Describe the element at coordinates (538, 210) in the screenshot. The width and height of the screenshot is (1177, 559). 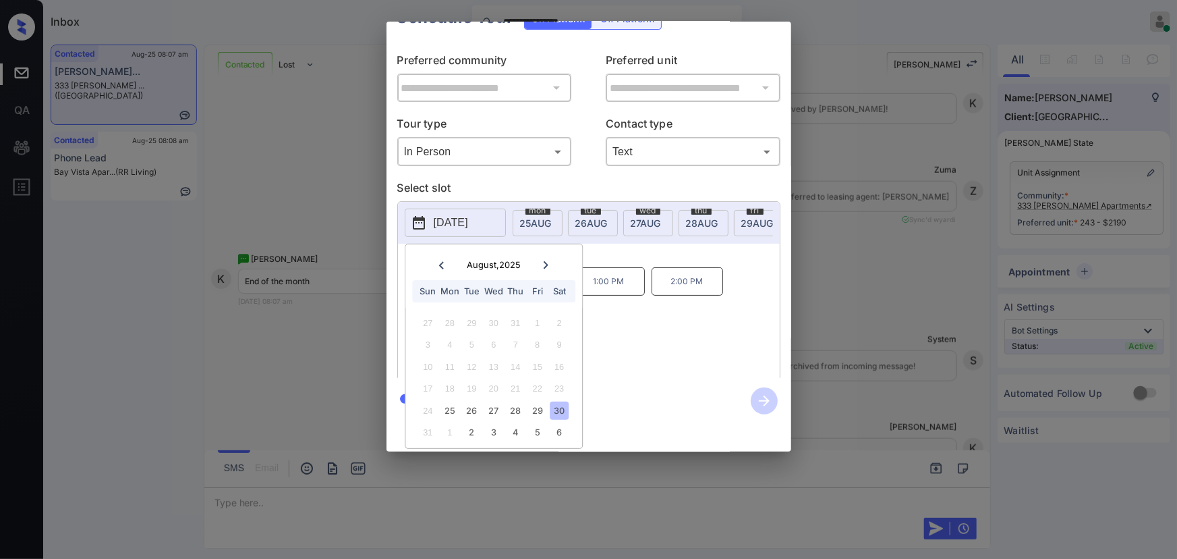
I see `span: mon` at that location.